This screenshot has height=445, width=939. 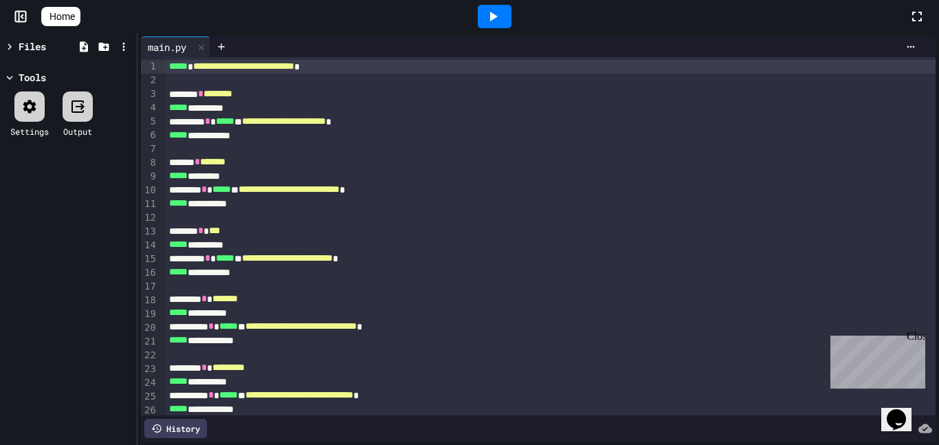 I want to click on div: 13, so click(x=149, y=232).